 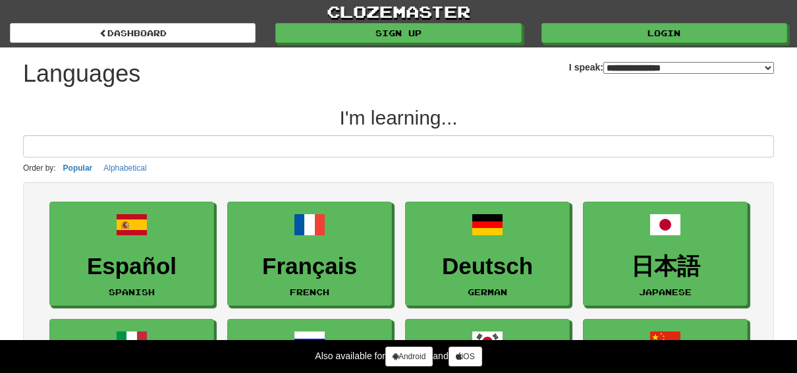 I want to click on small: French, so click(x=309, y=292).